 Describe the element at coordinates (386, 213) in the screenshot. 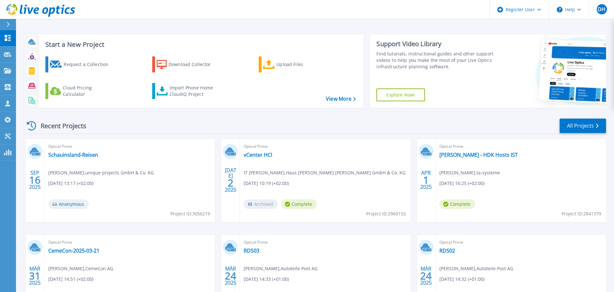

I see `span: Project ID: 2960155` at that location.